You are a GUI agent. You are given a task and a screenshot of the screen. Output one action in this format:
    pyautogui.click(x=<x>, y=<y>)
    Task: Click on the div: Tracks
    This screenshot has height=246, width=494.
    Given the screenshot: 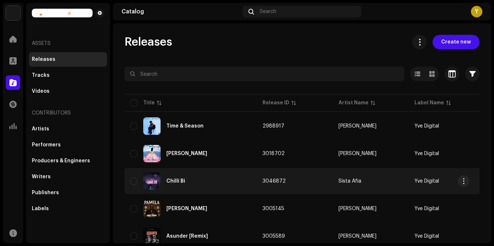 What is the action you would take?
    pyautogui.click(x=41, y=75)
    